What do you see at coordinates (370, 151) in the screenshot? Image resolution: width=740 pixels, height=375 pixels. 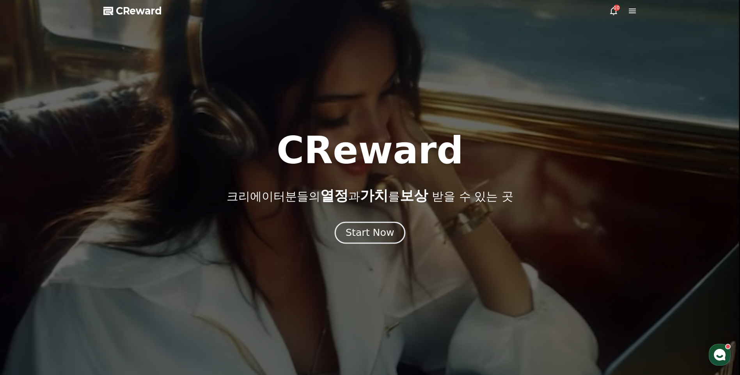 I see `h1: CReward` at bounding box center [370, 151].